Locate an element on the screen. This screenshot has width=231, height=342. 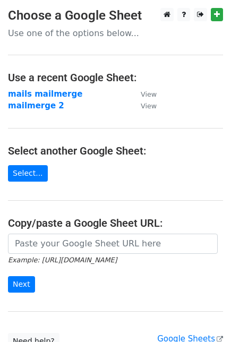
input: Paste your Google Sheet URL here is located at coordinates (113, 244).